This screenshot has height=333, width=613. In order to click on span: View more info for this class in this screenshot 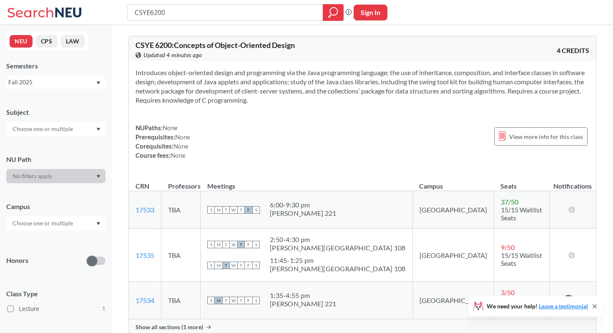, I will do `click(546, 136)`.